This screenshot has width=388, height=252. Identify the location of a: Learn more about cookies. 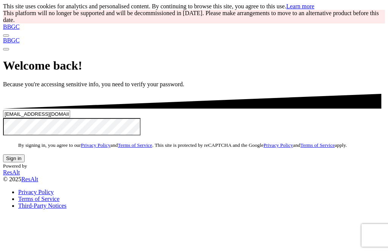
(300, 6).